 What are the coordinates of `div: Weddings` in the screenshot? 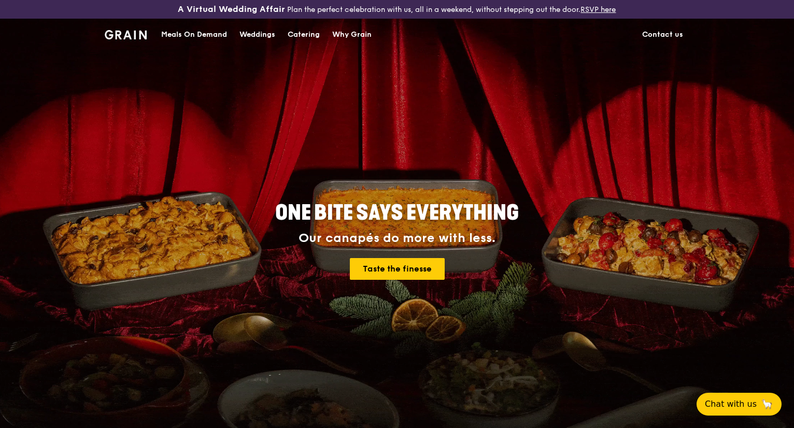 It's located at (257, 35).